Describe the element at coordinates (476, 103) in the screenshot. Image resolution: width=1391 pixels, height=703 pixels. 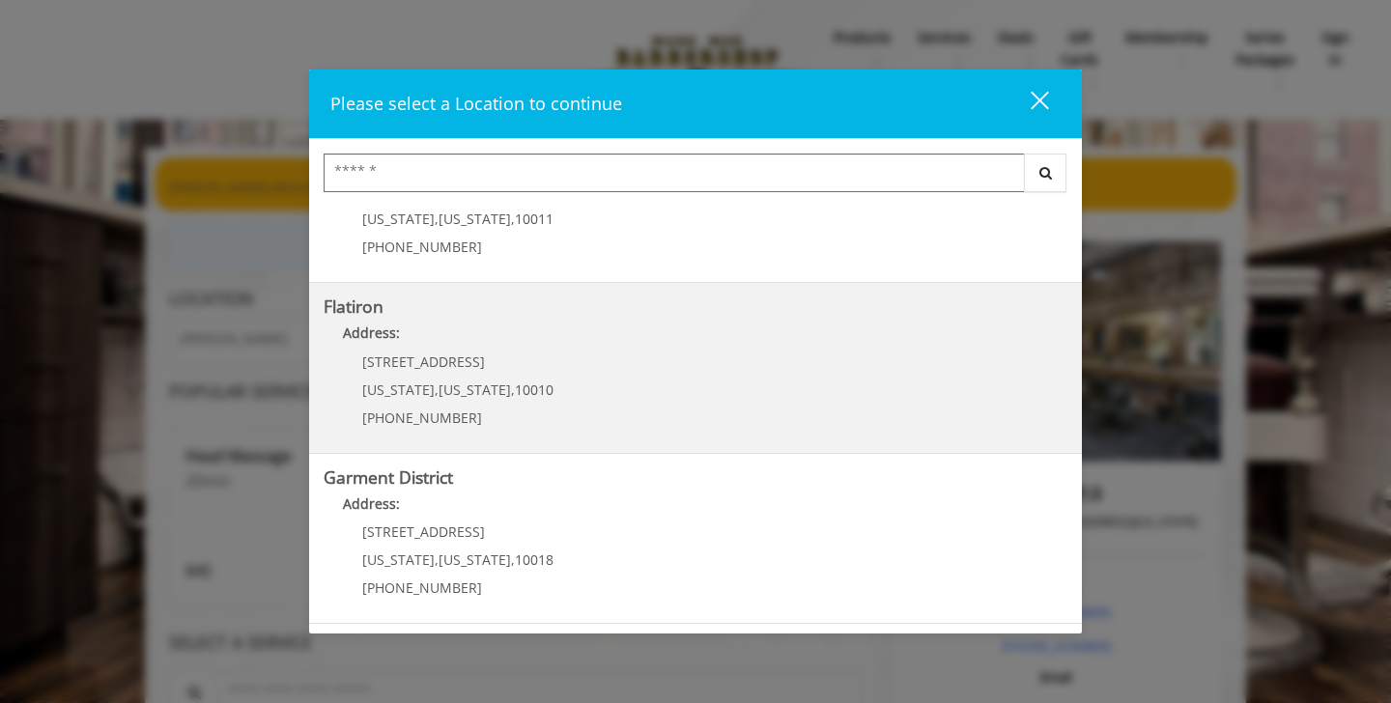
I see `span: Please select a Location to continue` at that location.